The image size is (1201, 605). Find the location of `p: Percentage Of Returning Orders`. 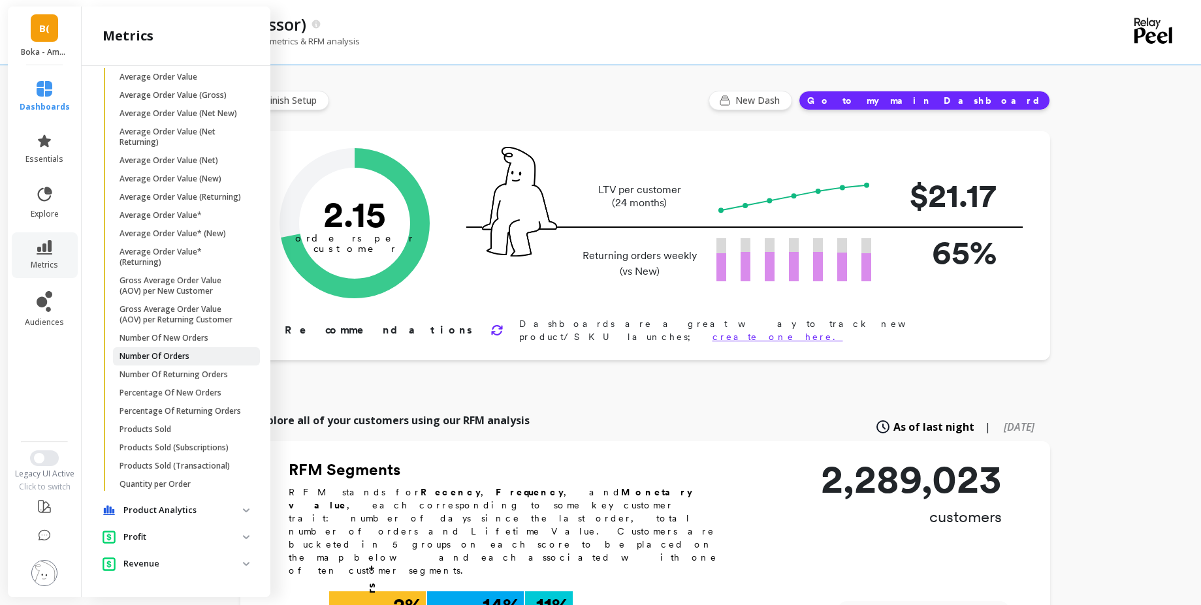

p: Percentage Of Returning Orders is located at coordinates (180, 411).